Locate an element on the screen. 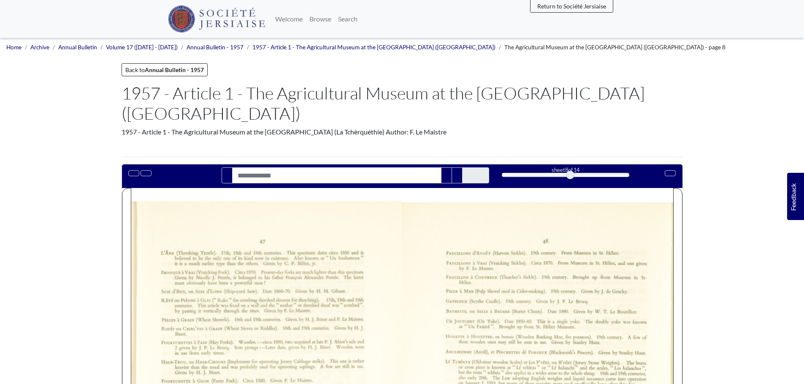  a: Home is located at coordinates (14, 47).